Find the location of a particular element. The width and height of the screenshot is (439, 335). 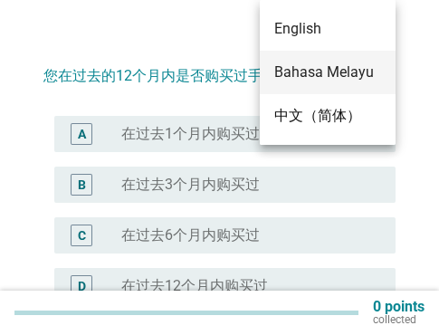

div: 中文（简体） is located at coordinates (328, 116).